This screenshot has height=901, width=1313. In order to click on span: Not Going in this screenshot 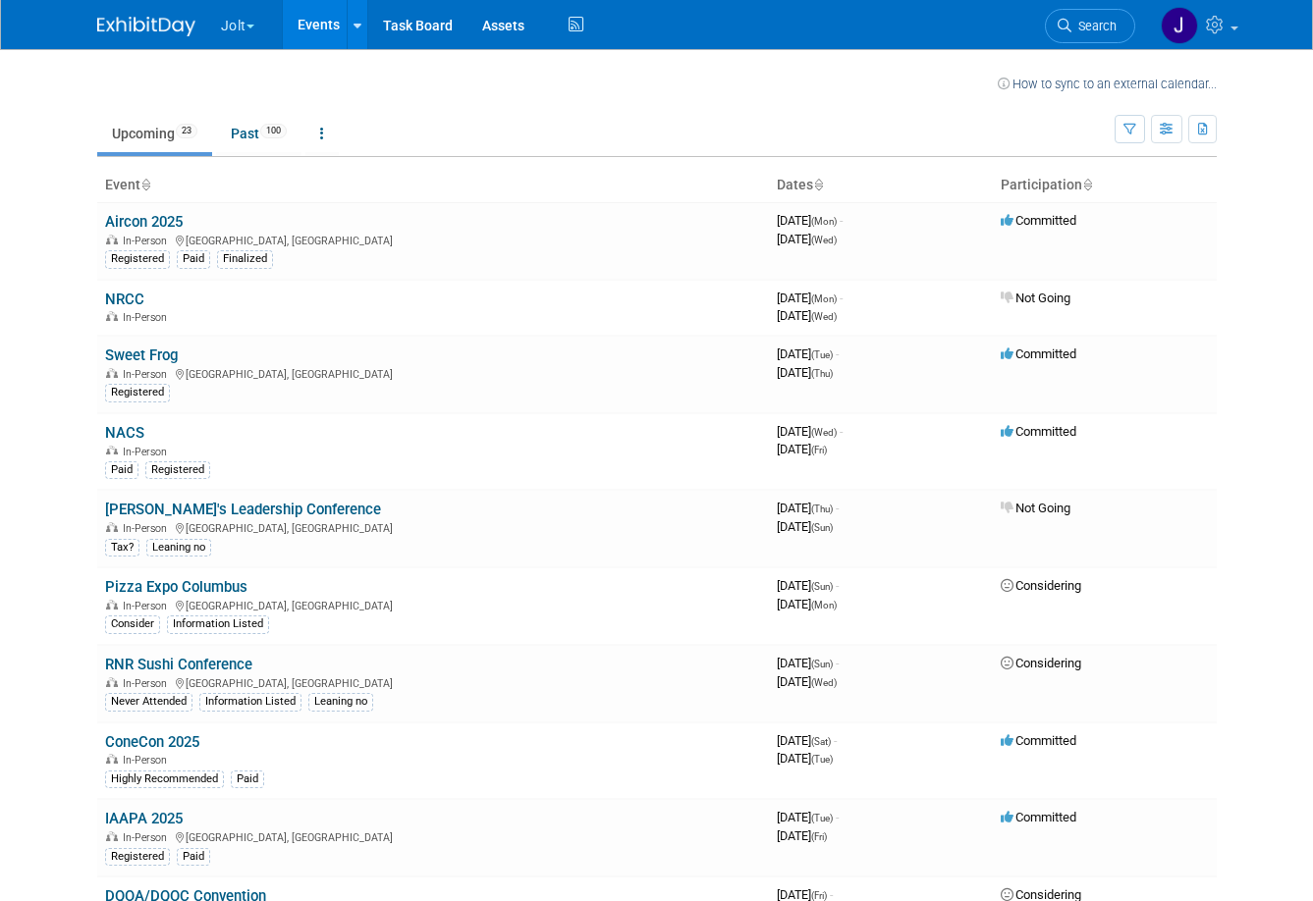, I will do `click(1035, 297)`.